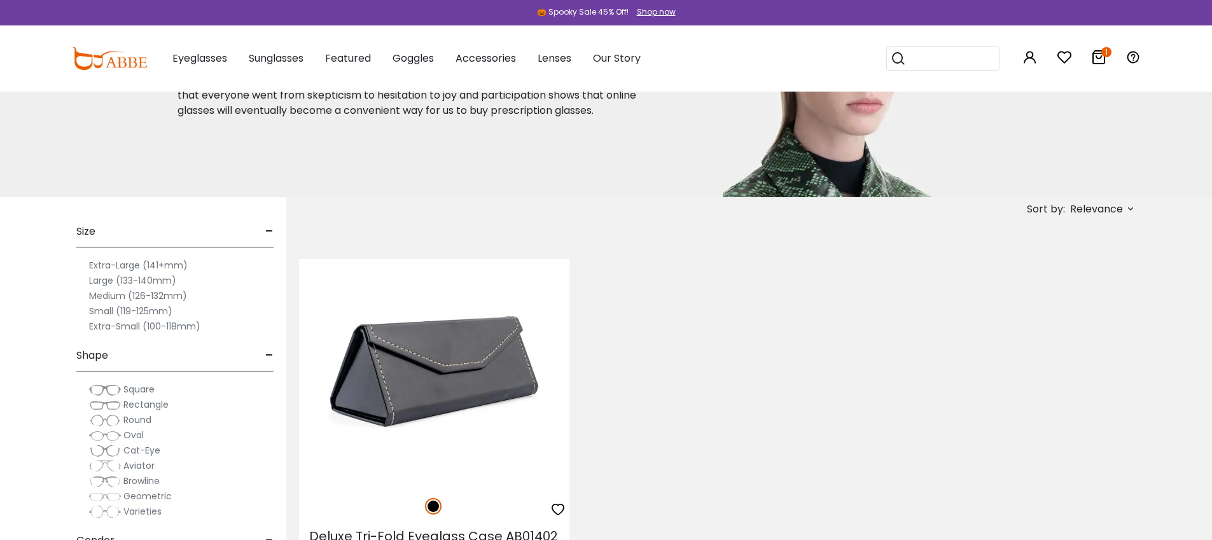  I want to click on span: Shape, so click(92, 356).